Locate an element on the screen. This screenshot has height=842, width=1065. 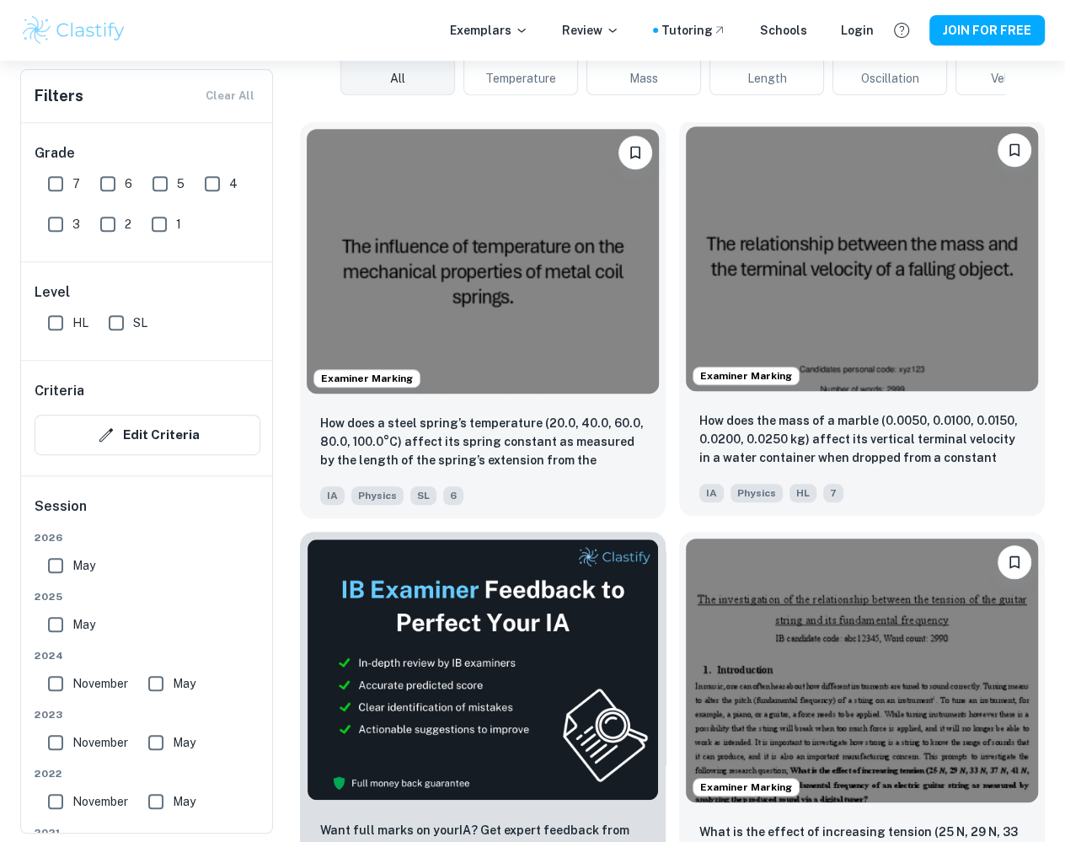
img: Physics IA example thumbnail: How does the mass of a marble (0.0050, 0 is located at coordinates (862, 259).